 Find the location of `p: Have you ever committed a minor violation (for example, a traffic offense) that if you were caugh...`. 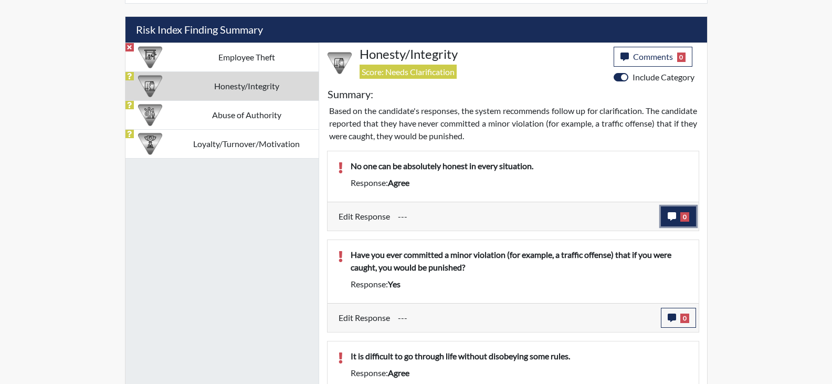

p: Have you ever committed a minor violation (for example, a traffic offense) that if you were caugh... is located at coordinates (519, 261).